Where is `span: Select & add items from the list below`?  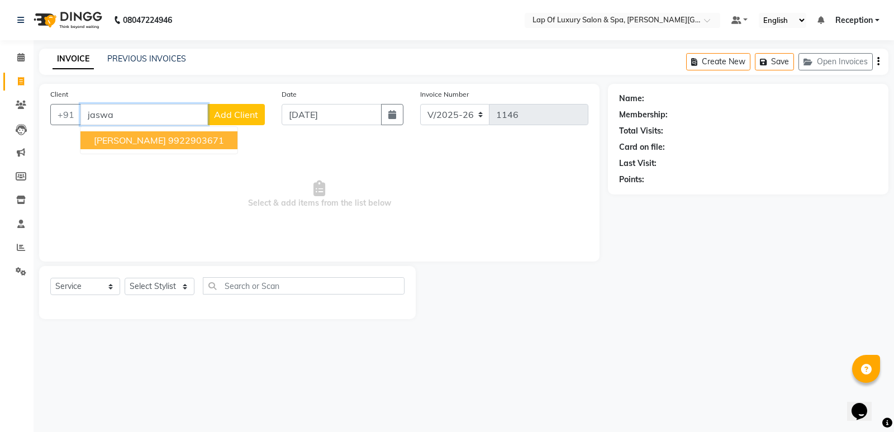 span: Select & add items from the list below is located at coordinates (319, 195).